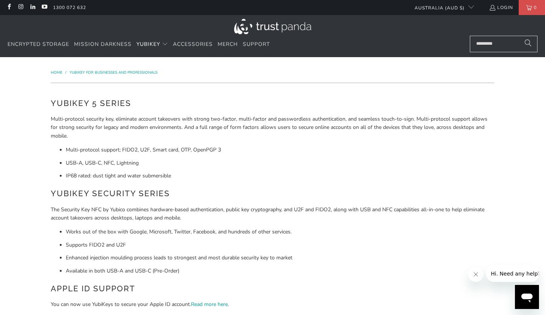  I want to click on span: Merch, so click(228, 44).